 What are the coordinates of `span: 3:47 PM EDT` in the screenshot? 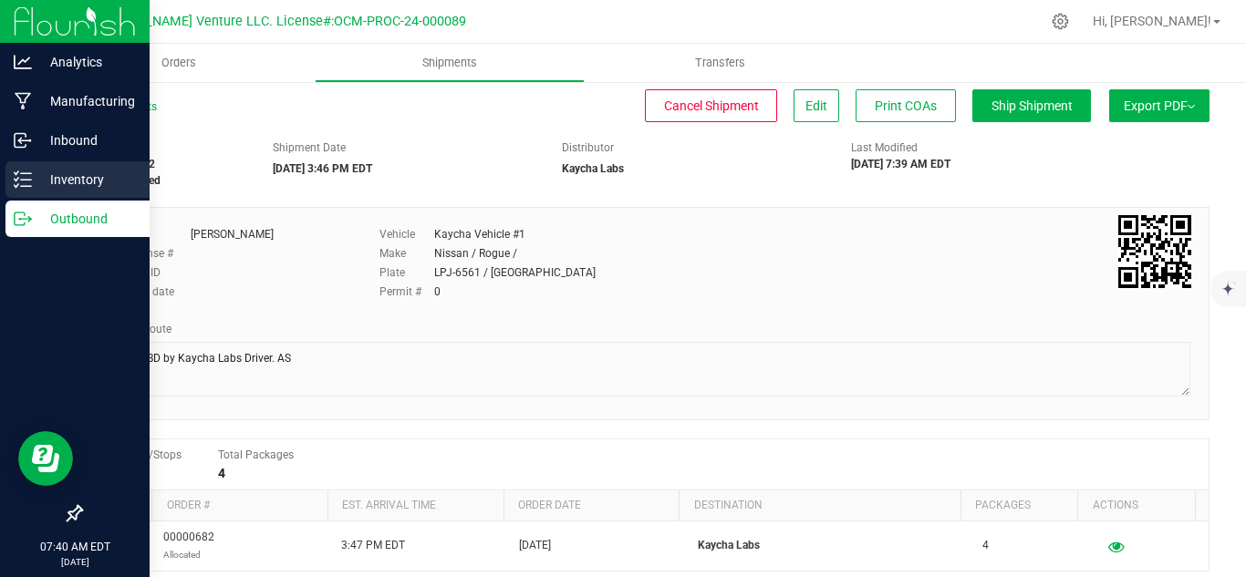 It's located at (373, 545).